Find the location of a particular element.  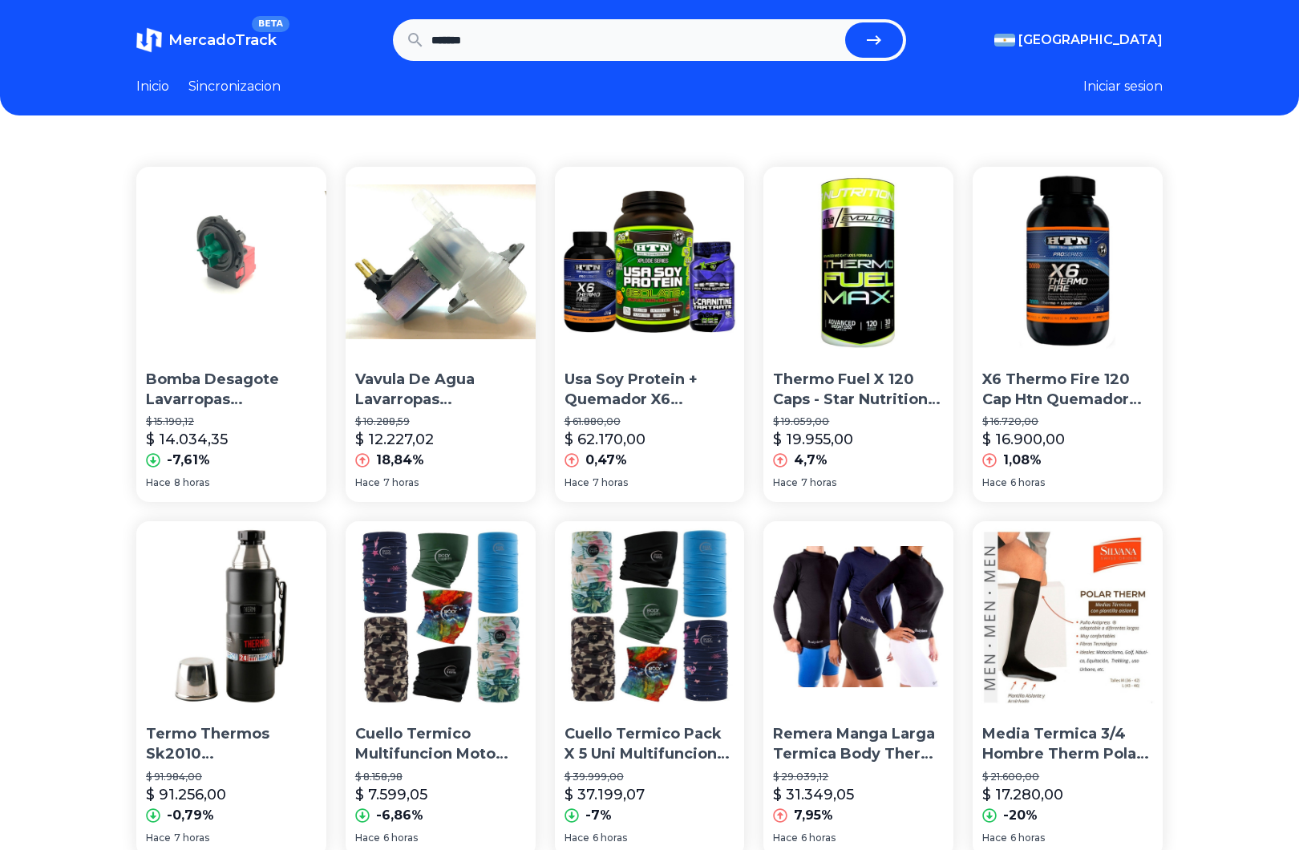

p: 0,47% is located at coordinates (606, 460).